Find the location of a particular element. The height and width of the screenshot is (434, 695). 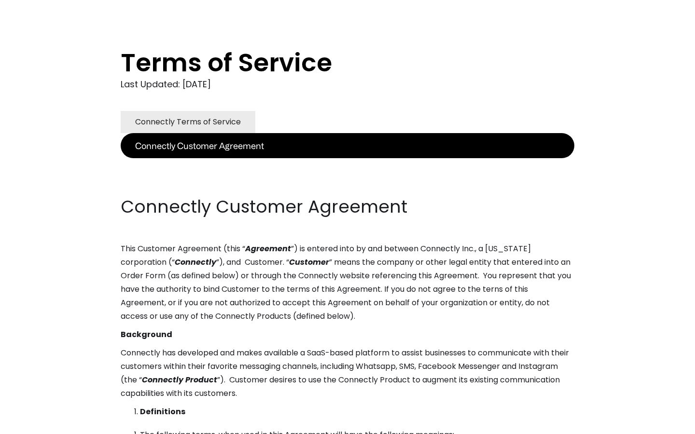

em: Agreement is located at coordinates (268, 248).